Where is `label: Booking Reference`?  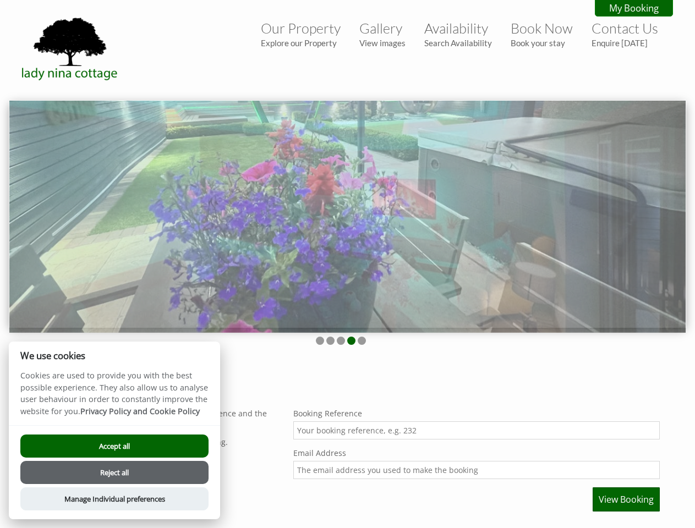
label: Booking Reference is located at coordinates (477, 413).